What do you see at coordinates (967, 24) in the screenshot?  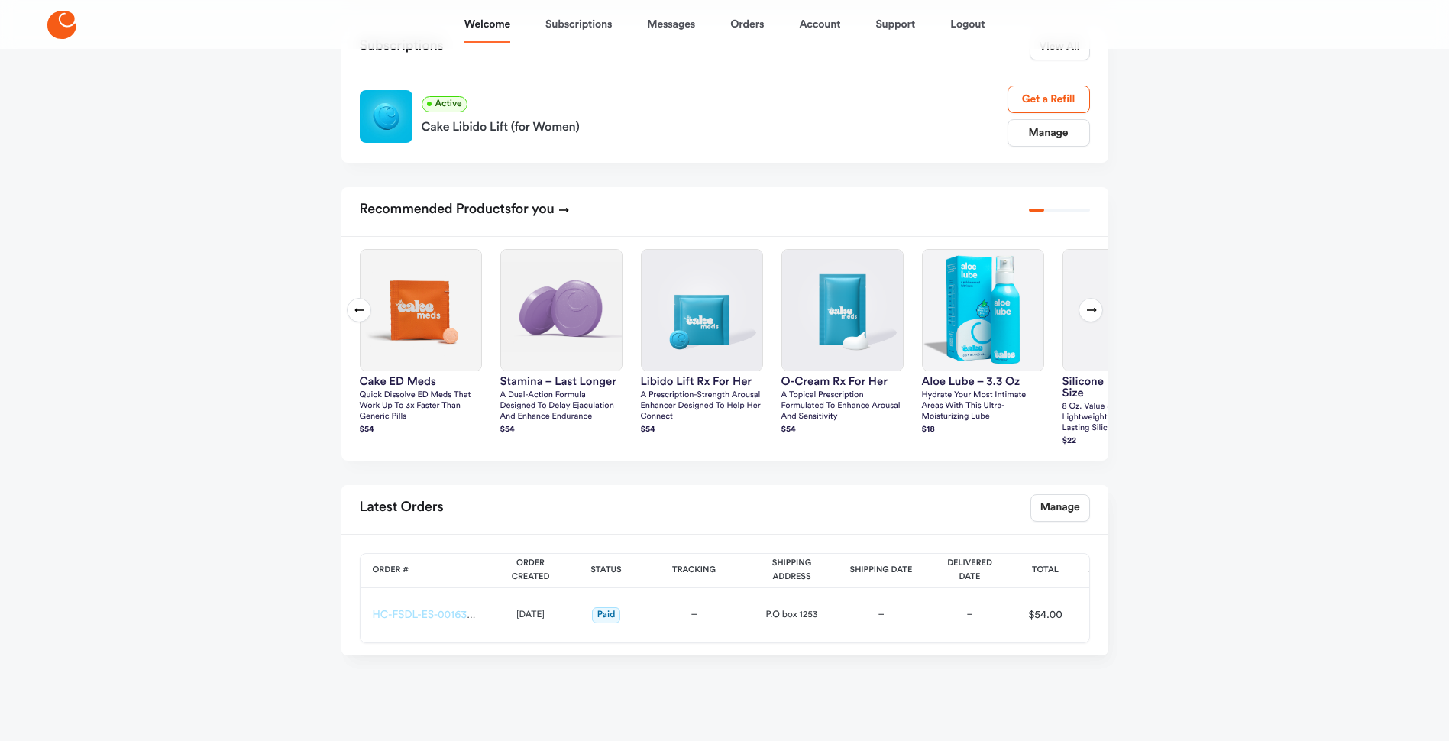 I see `a: Logout` at bounding box center [967, 24].